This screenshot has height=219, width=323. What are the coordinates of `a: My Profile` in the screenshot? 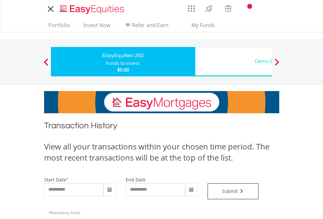 It's located at (279, 9).